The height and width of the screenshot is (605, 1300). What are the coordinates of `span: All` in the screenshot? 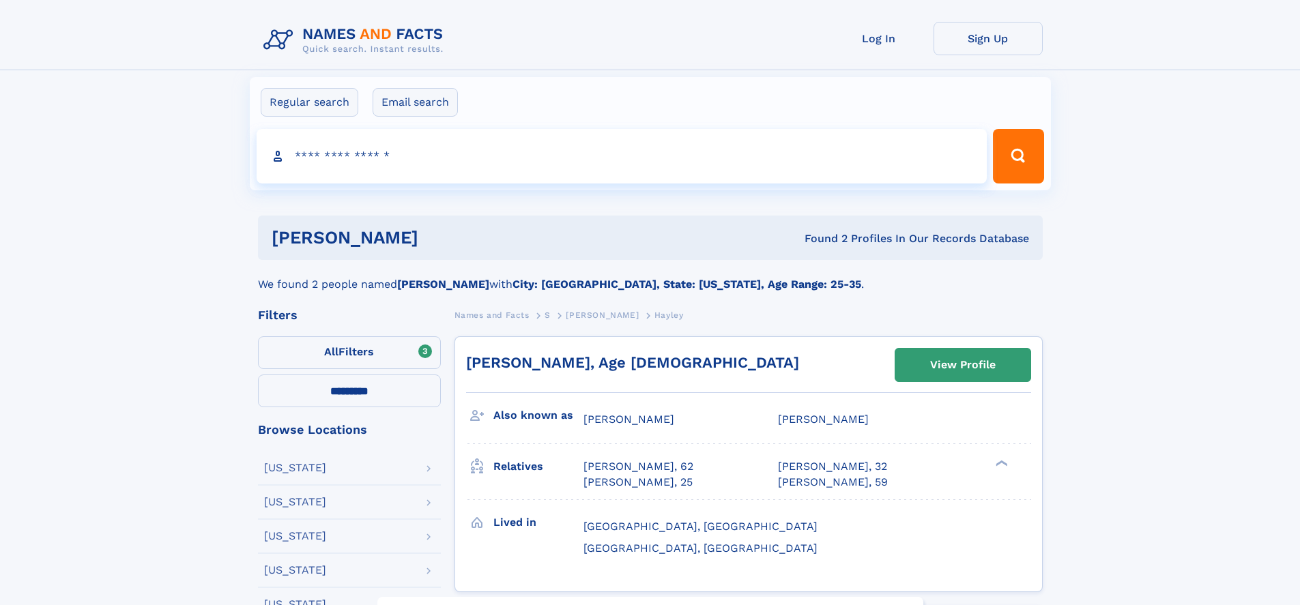 It's located at (331, 351).